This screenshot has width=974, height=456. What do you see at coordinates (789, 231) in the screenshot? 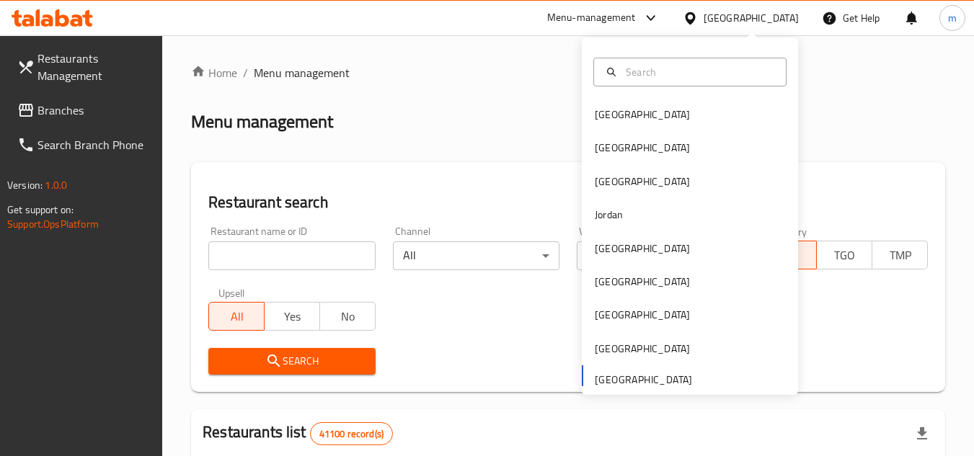
I see `label: Delivery` at bounding box center [789, 231].